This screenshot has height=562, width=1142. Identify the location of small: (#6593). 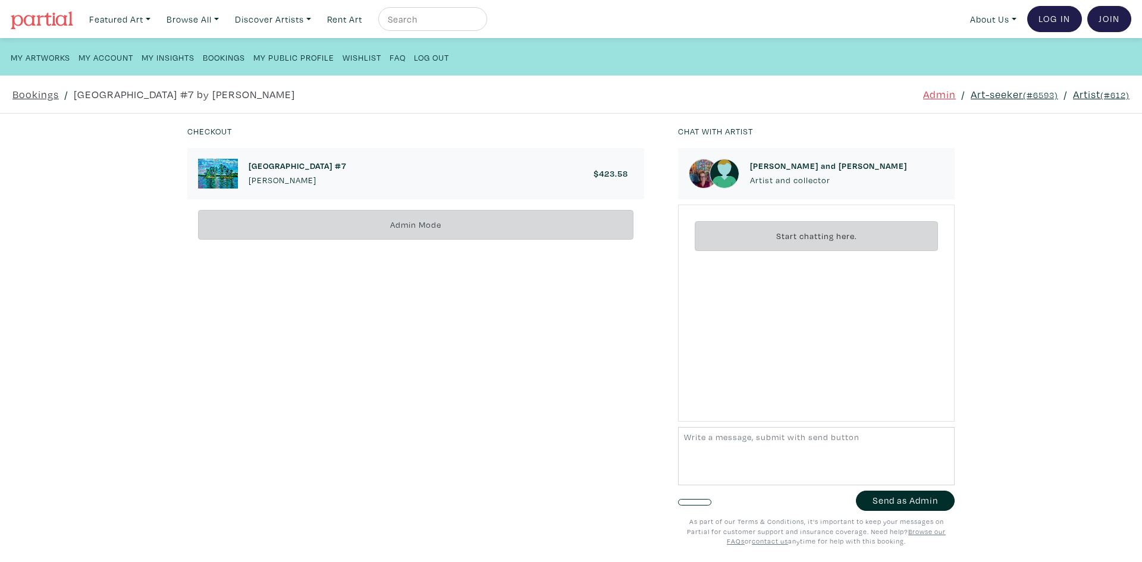
(1041, 95).